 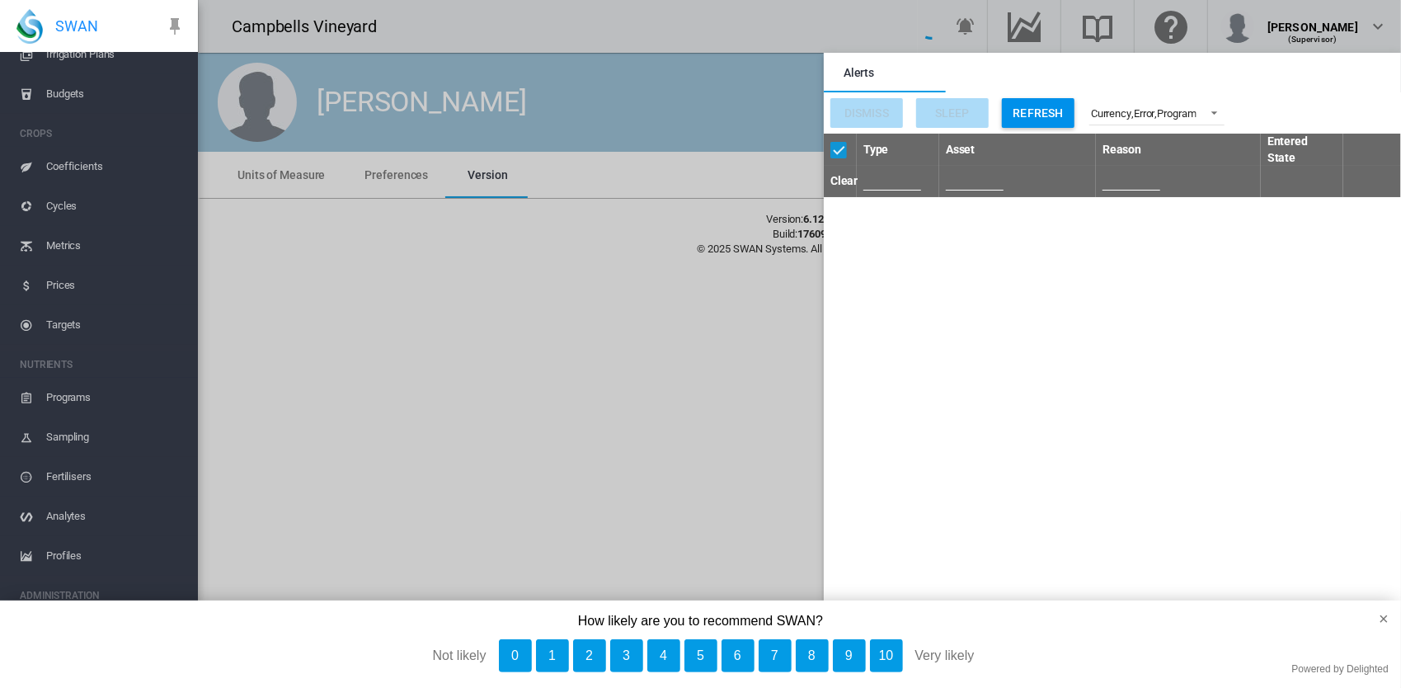 I want to click on button: 6, so click(x=738, y=656).